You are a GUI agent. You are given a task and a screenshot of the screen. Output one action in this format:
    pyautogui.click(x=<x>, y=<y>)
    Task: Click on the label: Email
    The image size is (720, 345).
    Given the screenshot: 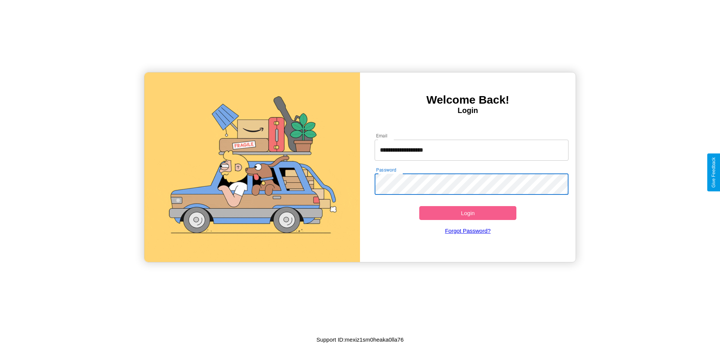 What is the action you would take?
    pyautogui.click(x=382, y=135)
    